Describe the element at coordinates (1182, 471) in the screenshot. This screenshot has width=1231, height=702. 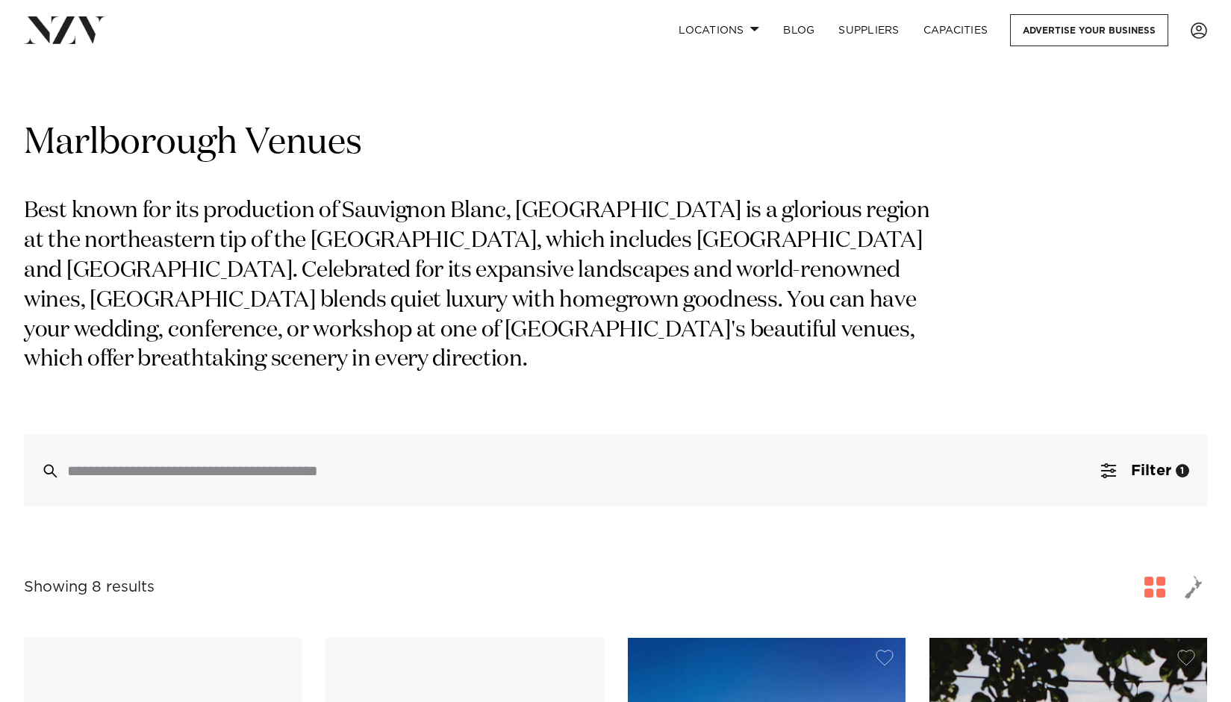
I see `div: 1` at that location.